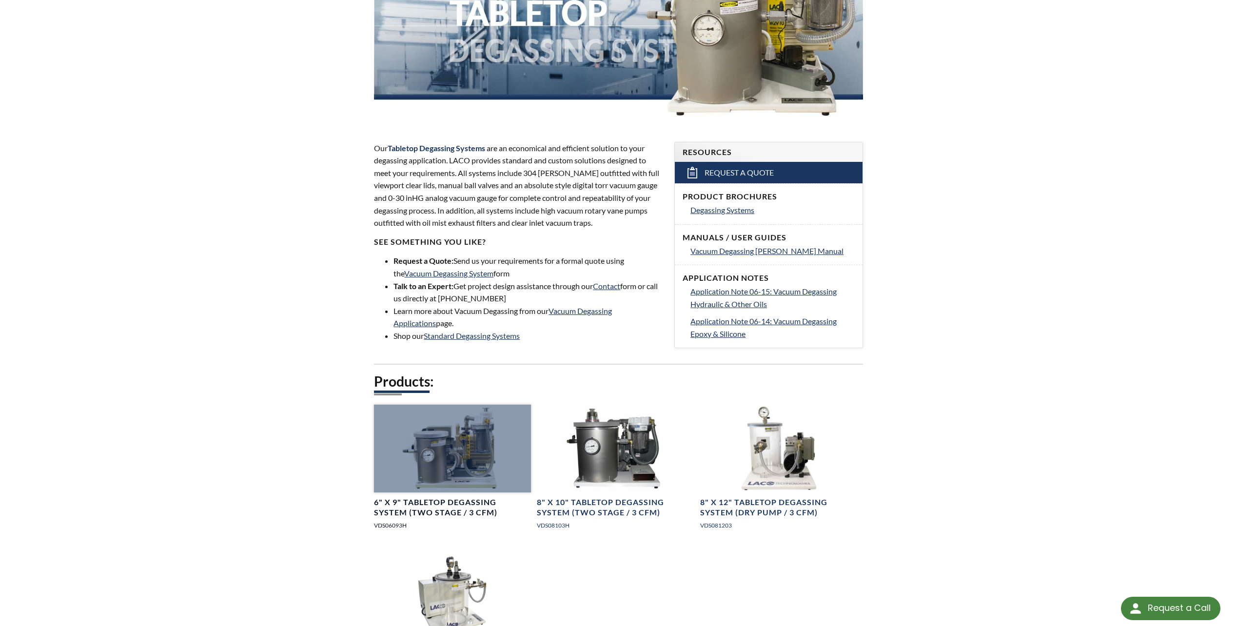  I want to click on li: Learn more about Vacuum Degassing from our page., so click(528, 317).